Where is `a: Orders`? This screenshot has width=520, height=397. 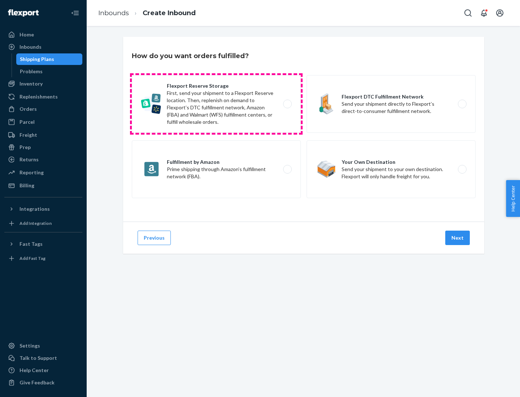 a: Orders is located at coordinates (43, 109).